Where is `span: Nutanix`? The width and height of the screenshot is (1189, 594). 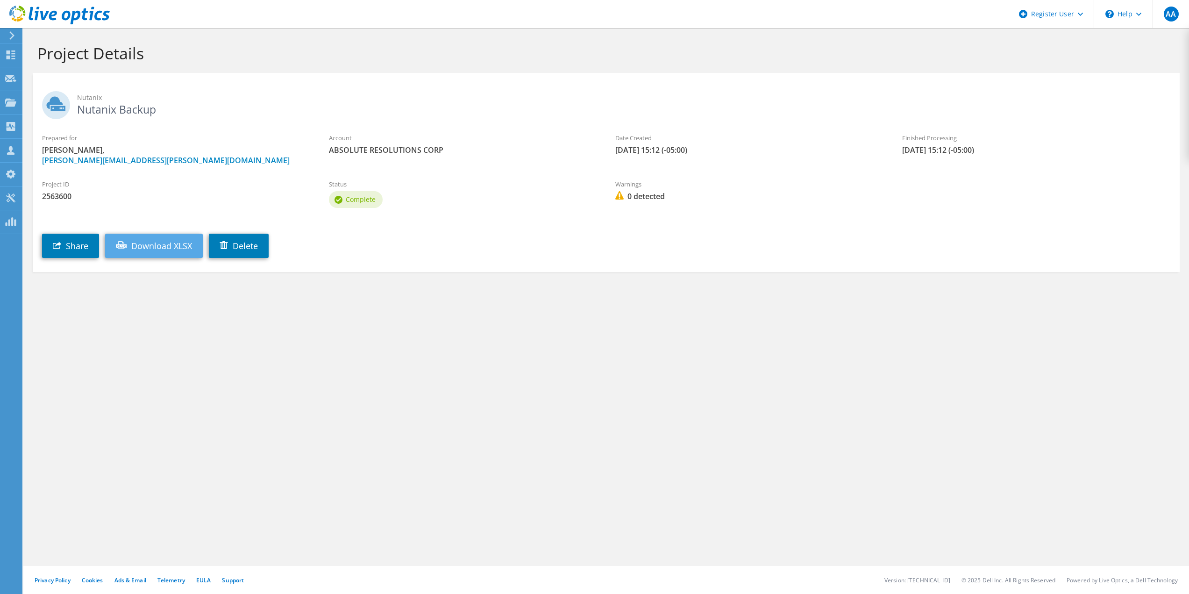
span: Nutanix is located at coordinates (624, 98).